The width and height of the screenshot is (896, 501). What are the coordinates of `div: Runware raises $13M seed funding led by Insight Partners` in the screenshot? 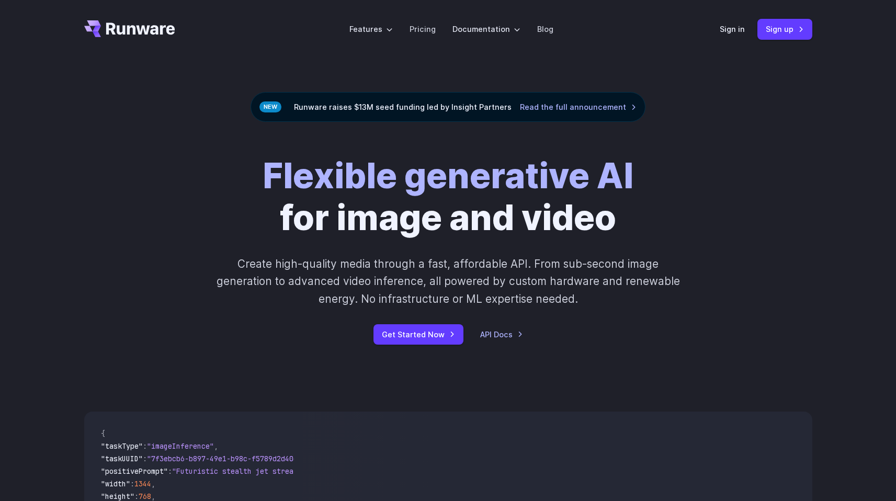 It's located at (448, 107).